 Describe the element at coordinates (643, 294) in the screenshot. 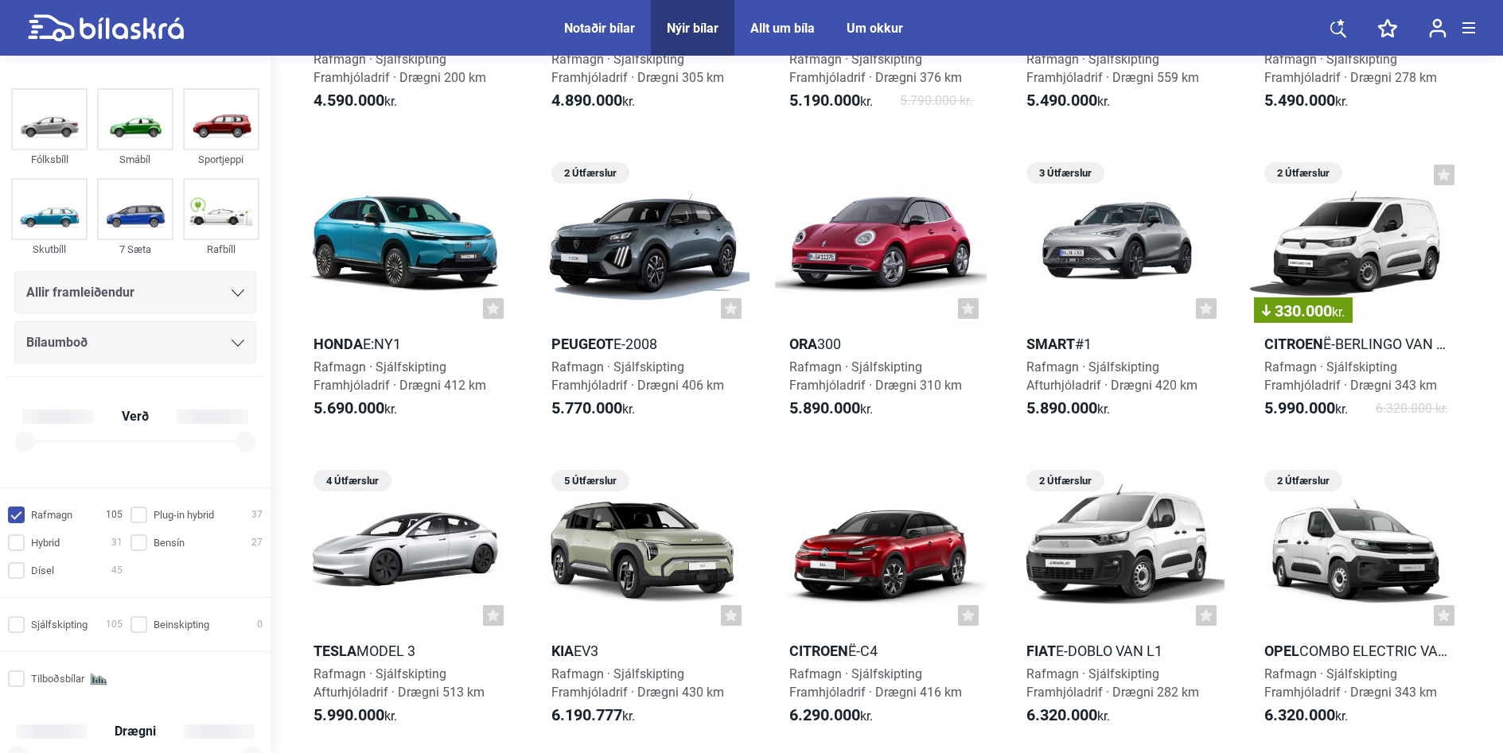

I see `a: 2 ÚtfærslurPeugeote-2008Rafmagn · SjálfskiptingFramhjóladrif · Drægni 406 km5.770.000kr.` at that location.